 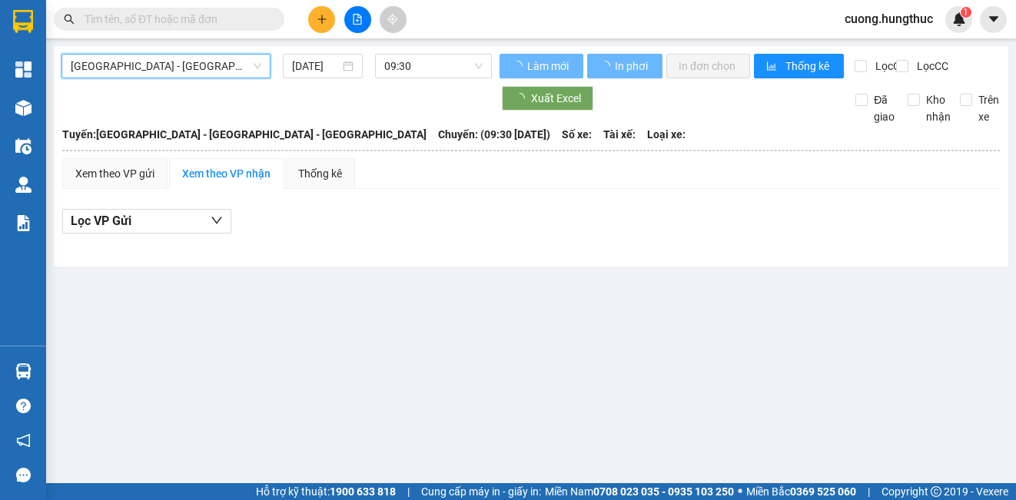 What do you see at coordinates (541, 66) in the screenshot?
I see `button: Làm mới` at bounding box center [541, 66].